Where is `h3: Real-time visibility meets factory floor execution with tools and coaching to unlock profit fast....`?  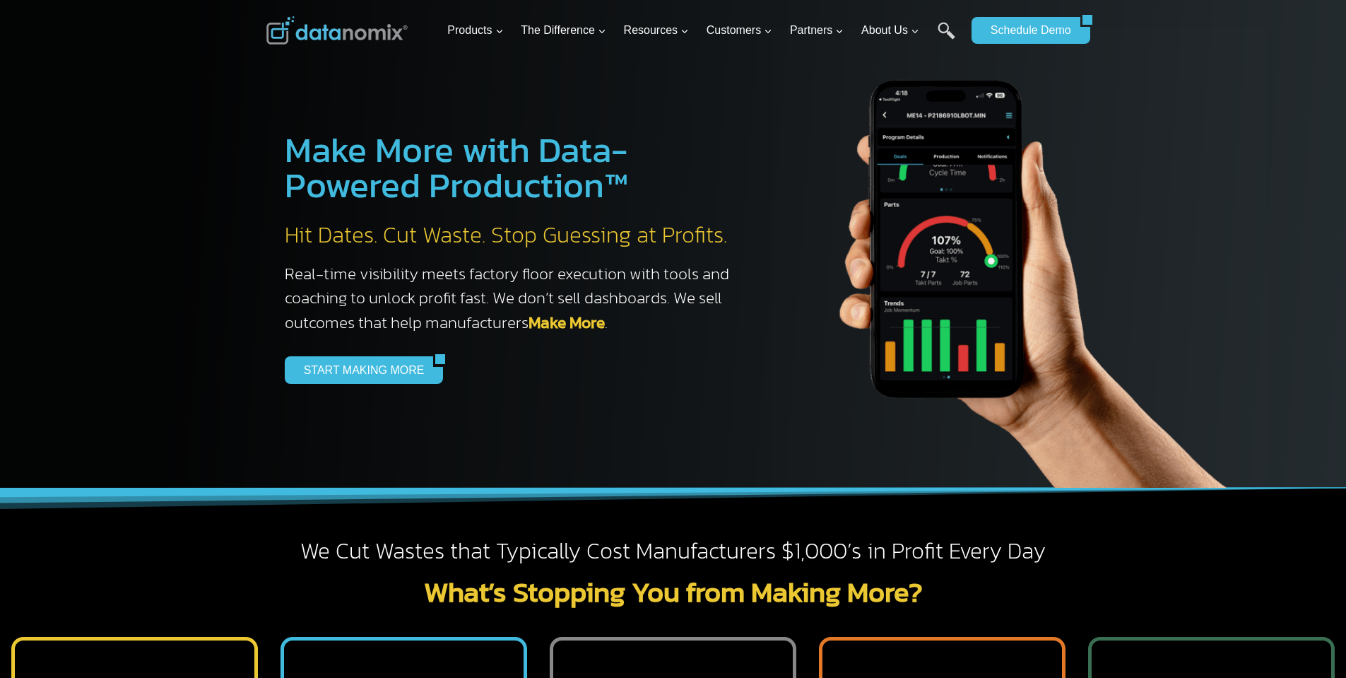
h3: Real-time visibility meets factory floor execution with tools and coaching to unlock profit fast.... is located at coordinates (514, 298).